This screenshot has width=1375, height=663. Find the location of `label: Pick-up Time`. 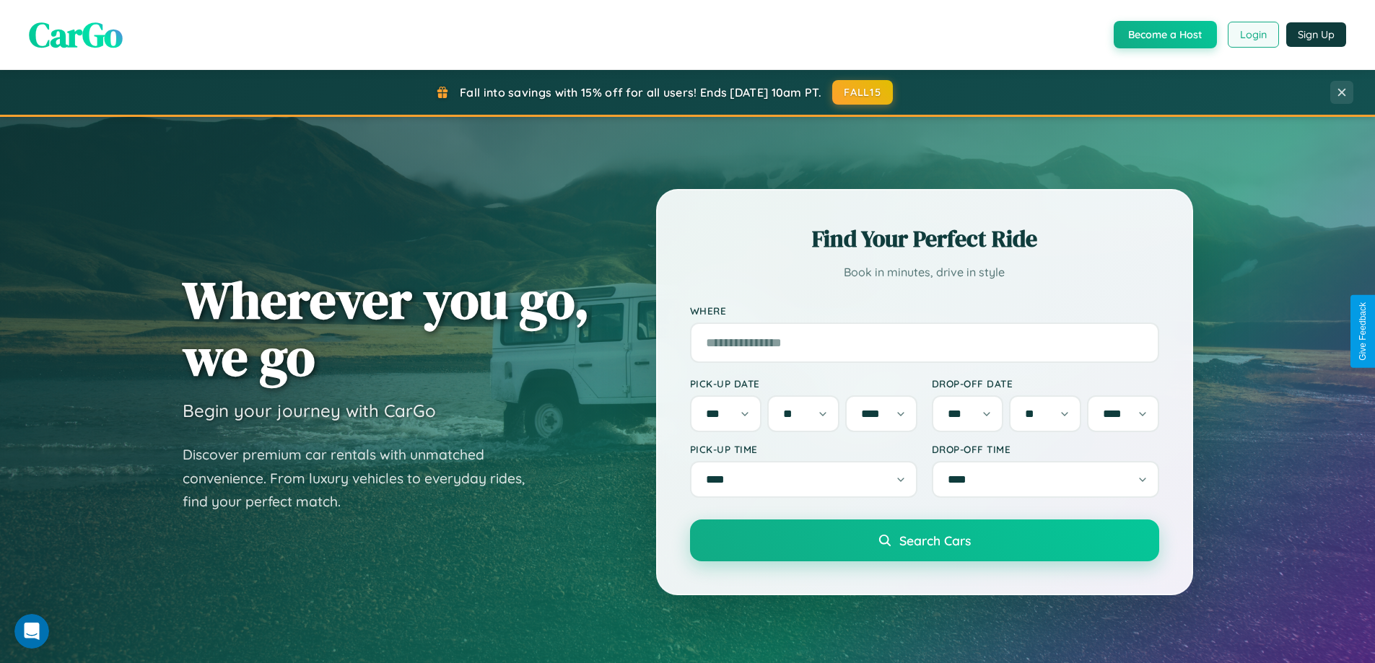

label: Pick-up Time is located at coordinates (804, 449).